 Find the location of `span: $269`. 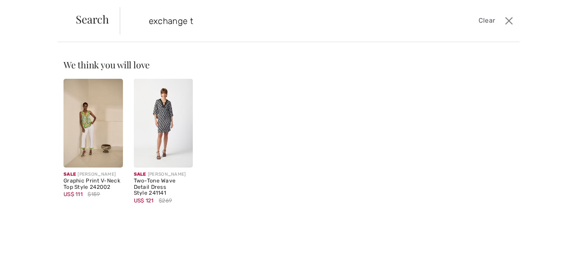

span: $269 is located at coordinates (165, 201).